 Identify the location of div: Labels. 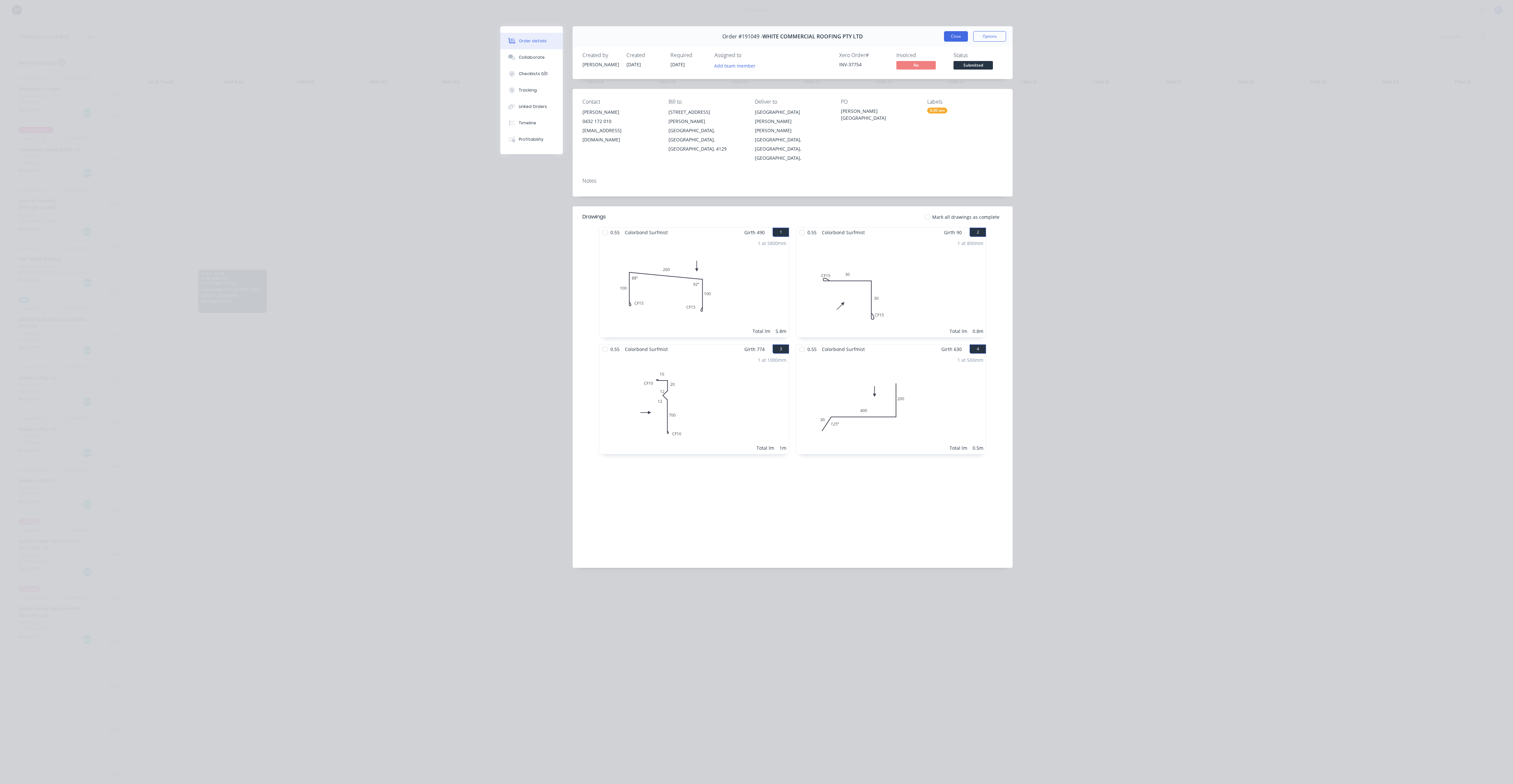
(965, 102).